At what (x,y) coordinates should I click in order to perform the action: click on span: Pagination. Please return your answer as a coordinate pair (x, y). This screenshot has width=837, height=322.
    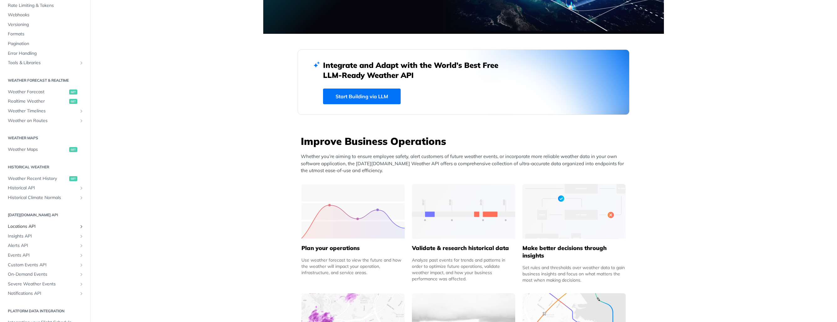
    Looking at the image, I should click on (46, 44).